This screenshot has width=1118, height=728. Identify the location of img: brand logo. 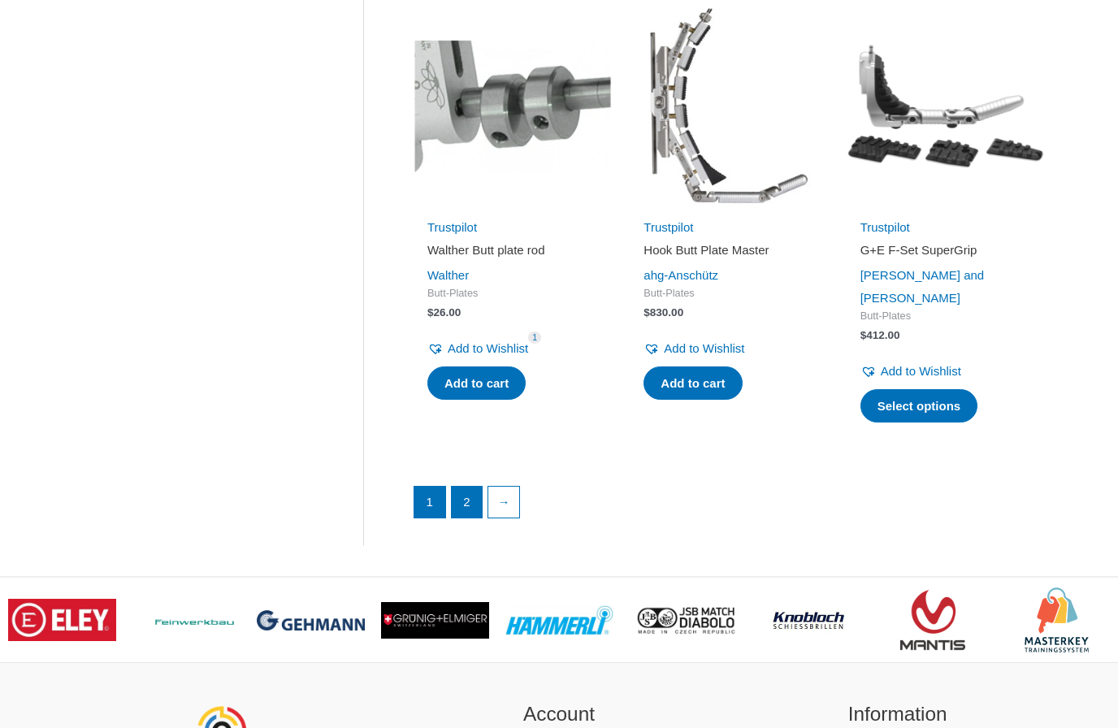
(62, 620).